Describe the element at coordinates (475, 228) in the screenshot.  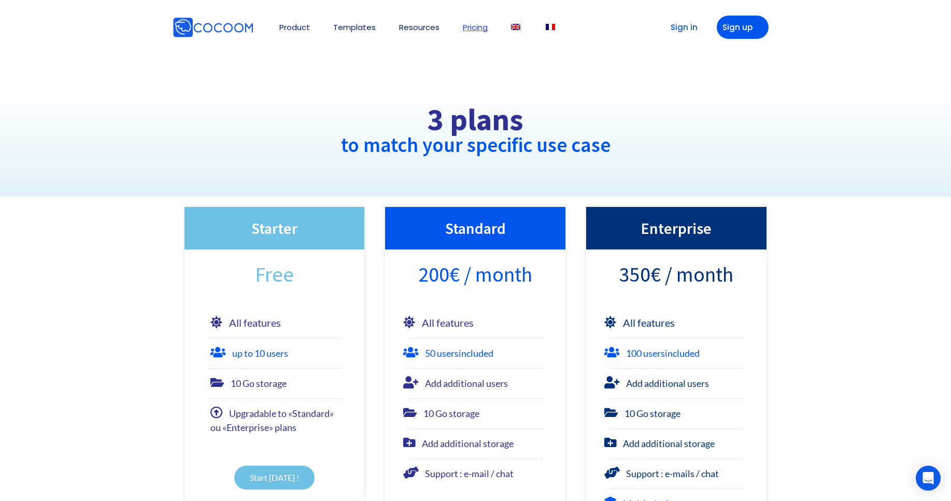
I see `h3: Standard` at that location.